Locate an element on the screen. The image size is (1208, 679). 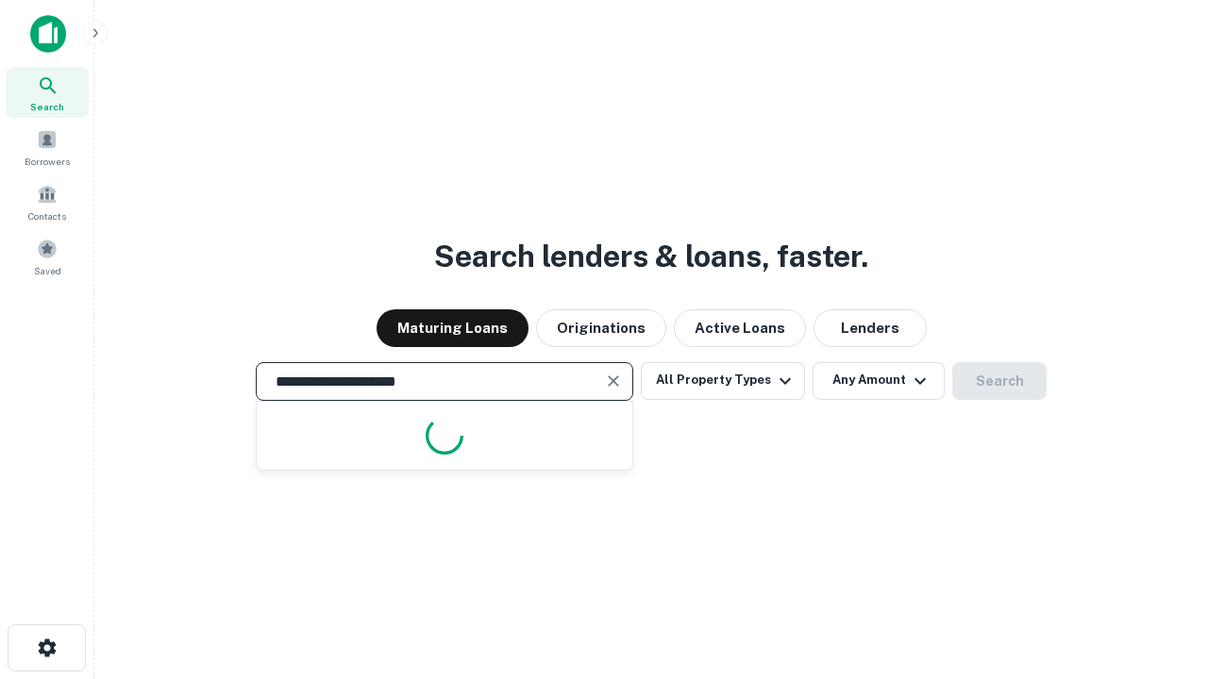
div: Borrowers is located at coordinates (47, 147).